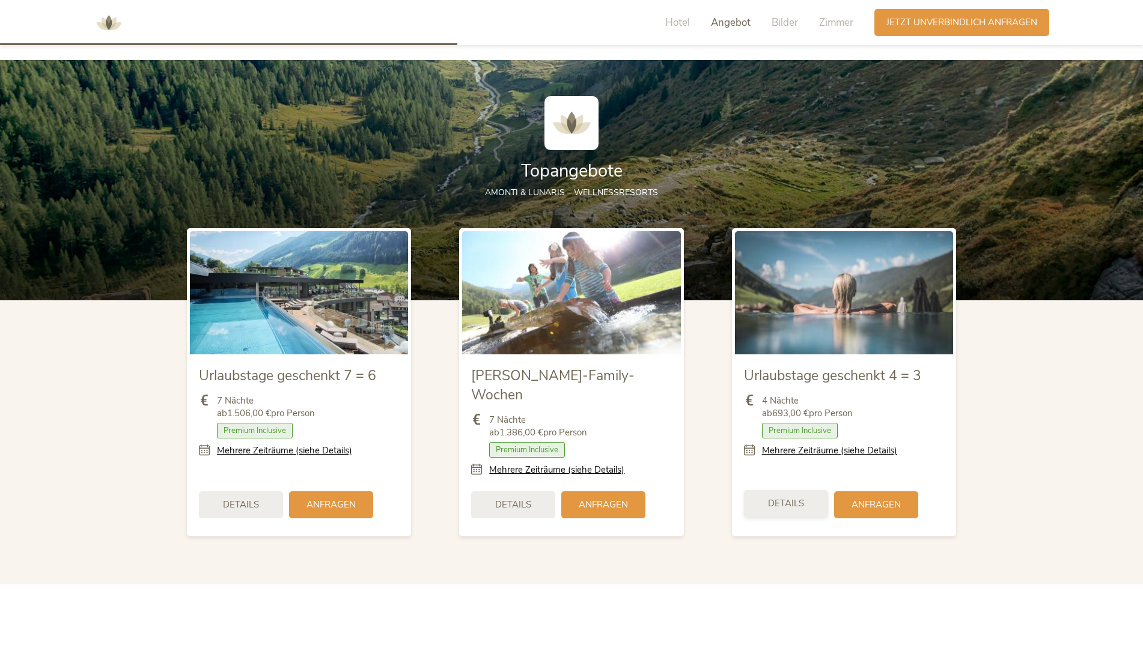  I want to click on span: Angebot, so click(731, 22).